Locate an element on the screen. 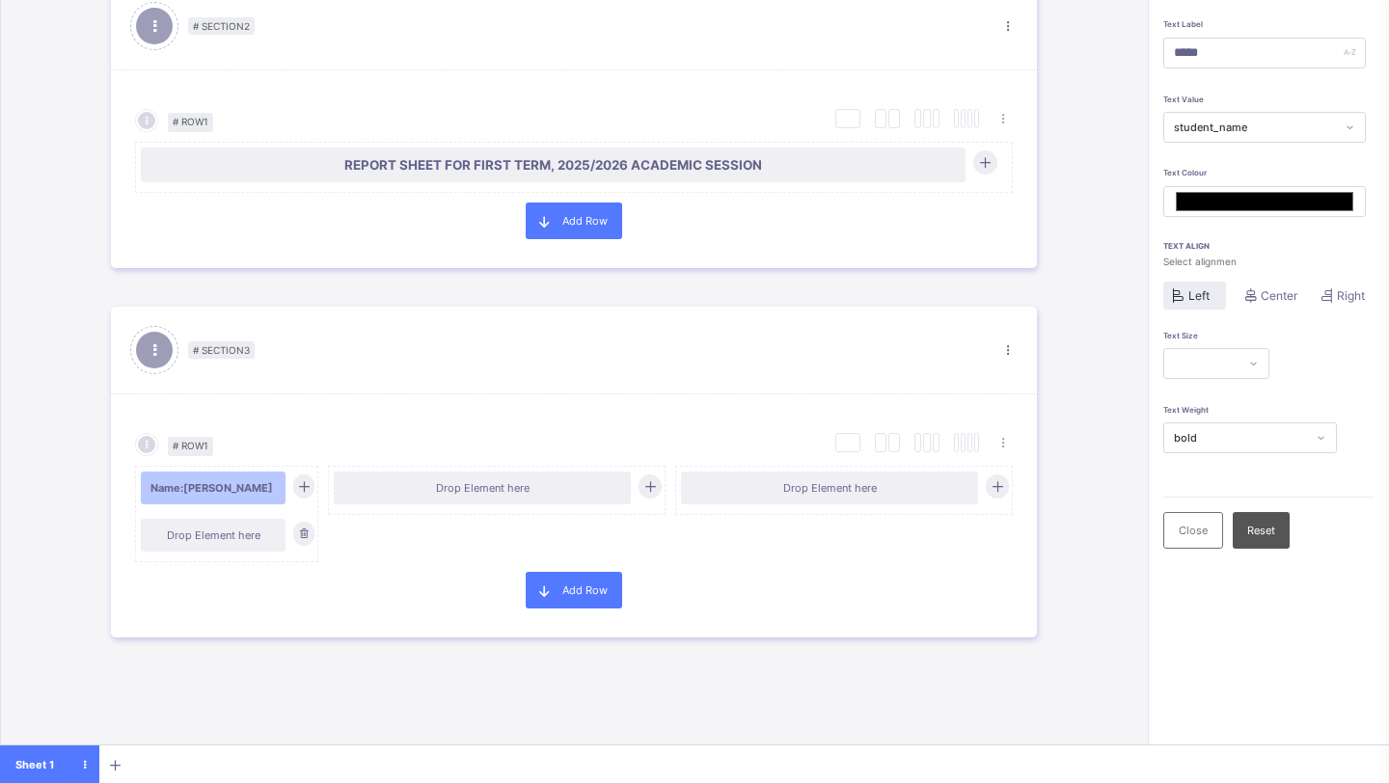 The image size is (1389, 783). span: # Section 3 is located at coordinates (221, 350).